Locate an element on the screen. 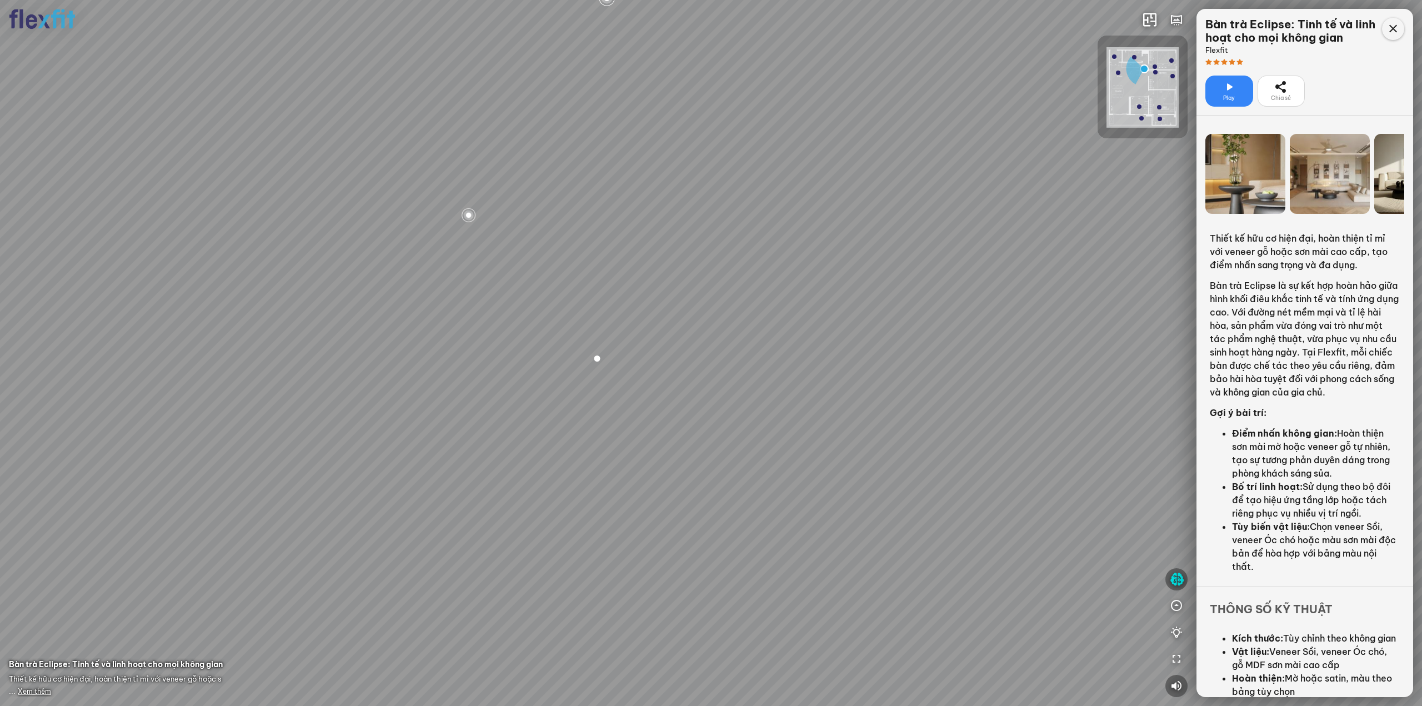  li: Chọn veneer Sồi, veneer Óc chó hoặc màu sơn mài độc bản để hòa hợp với bảng màu nội thất. is located at coordinates (1316, 547).